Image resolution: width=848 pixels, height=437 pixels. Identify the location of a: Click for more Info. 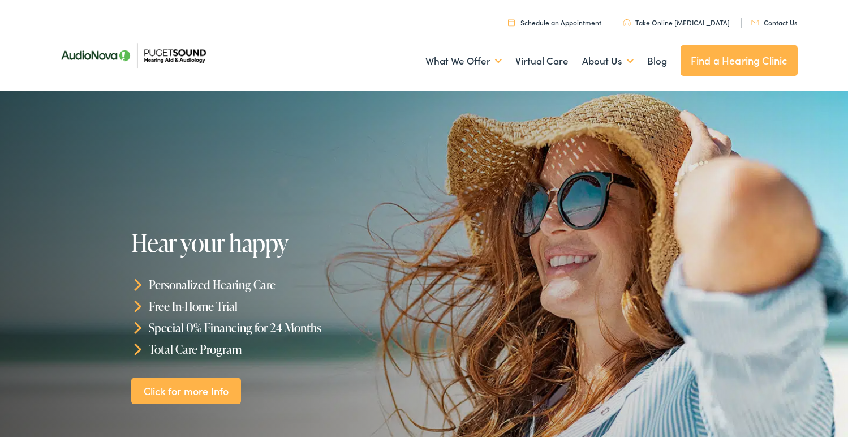
(186, 390).